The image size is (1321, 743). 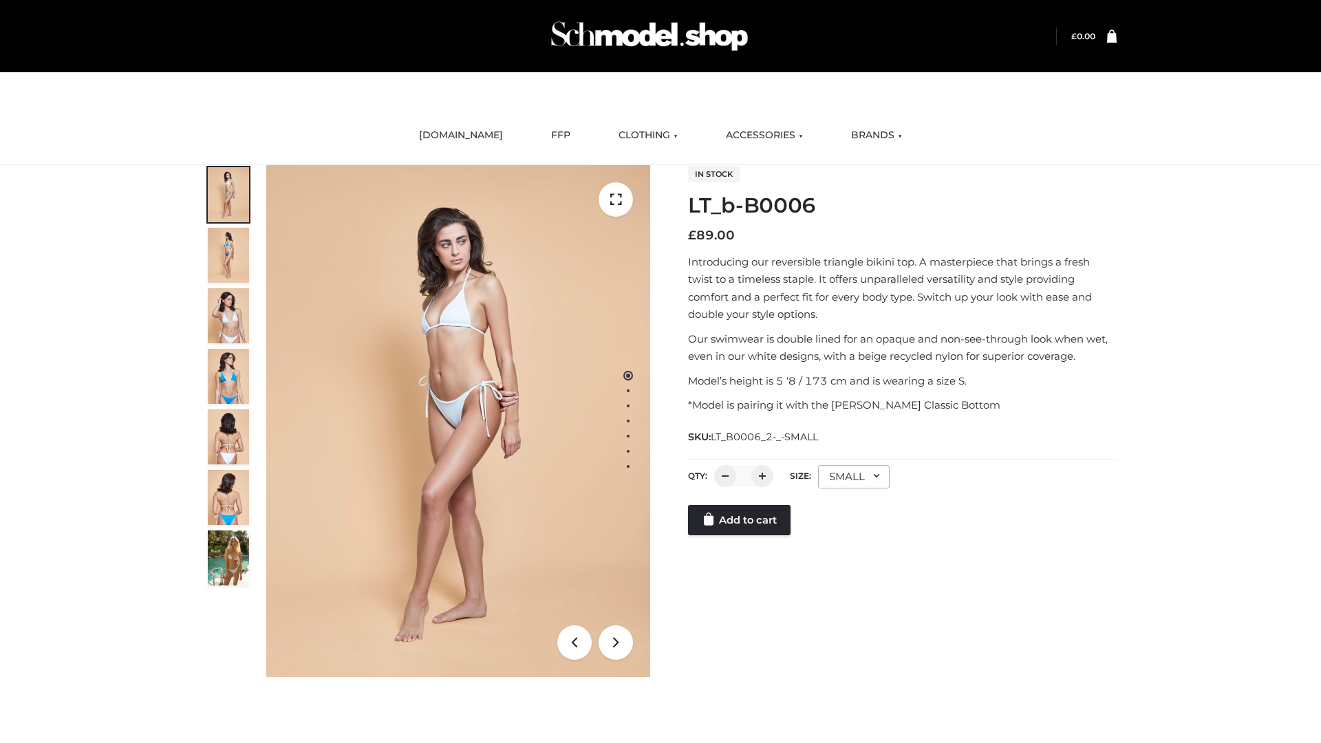 What do you see at coordinates (753, 437) in the screenshot?
I see `span: SKU:` at bounding box center [753, 437].